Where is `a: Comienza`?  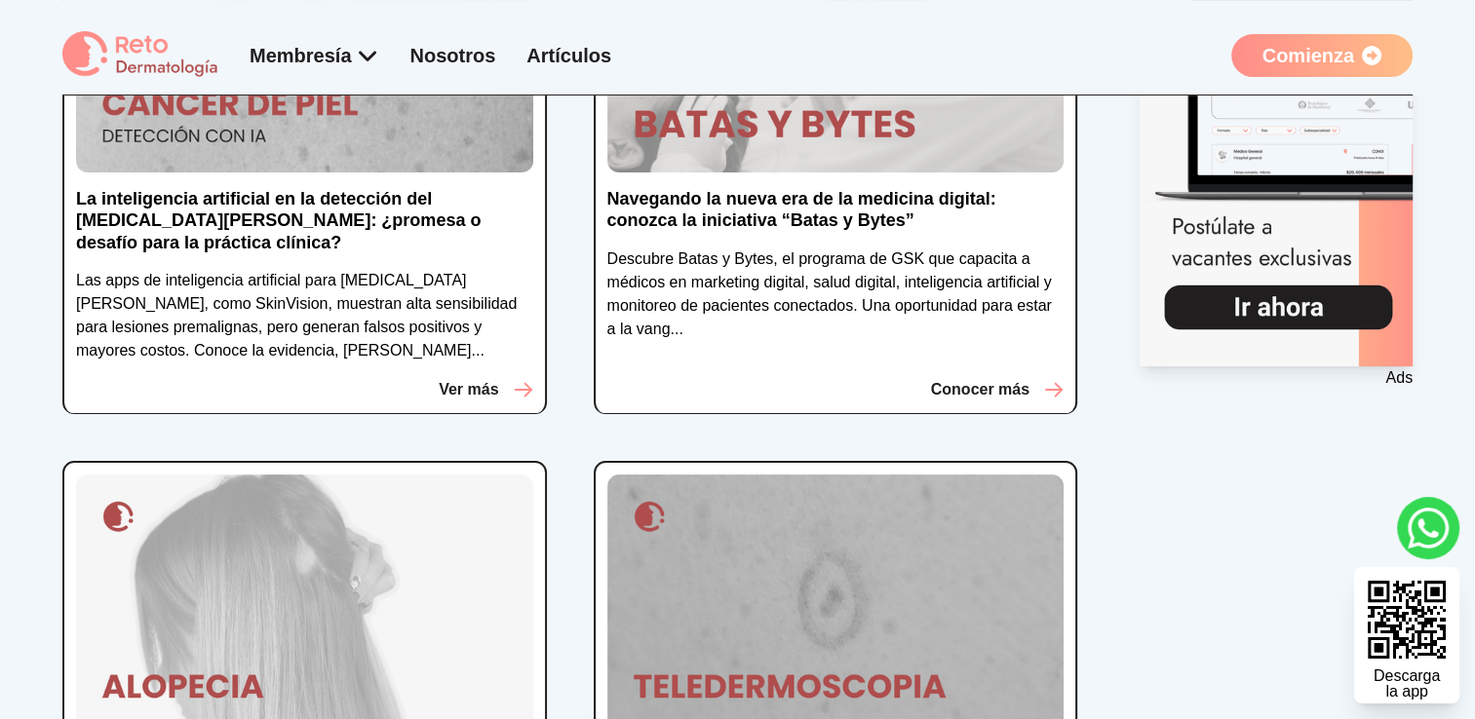
a: Comienza is located at coordinates (1322, 56).